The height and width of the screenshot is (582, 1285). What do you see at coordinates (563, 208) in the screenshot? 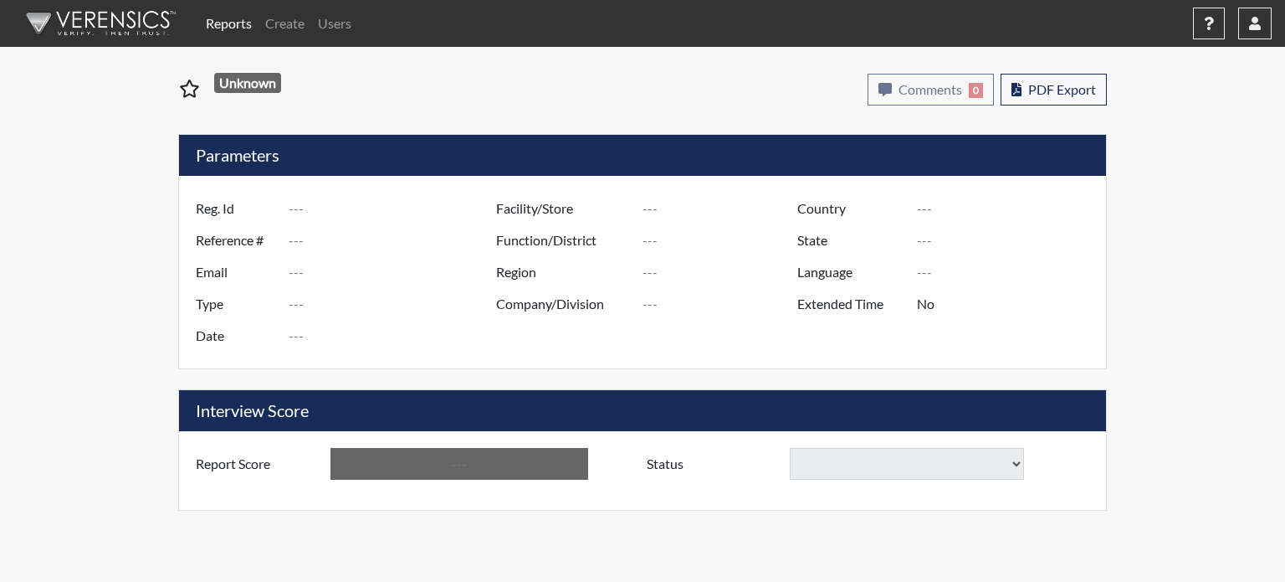
I see `label: Facility/Store` at bounding box center [563, 208].